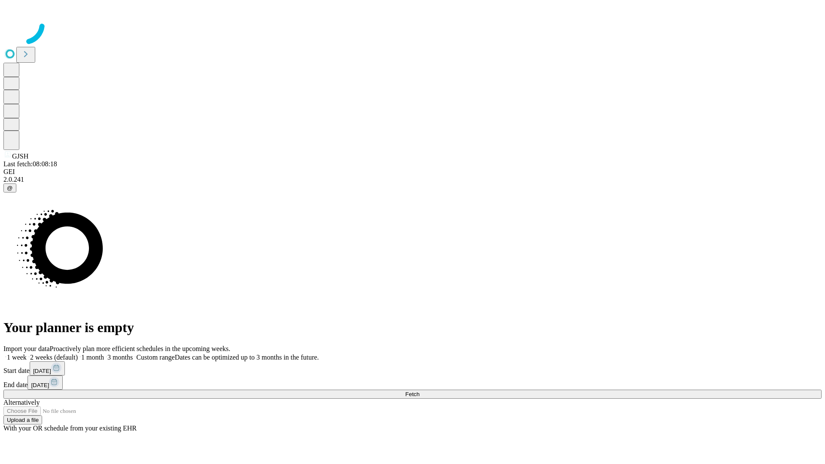  I want to click on span: 2 weeks (default), so click(54, 357).